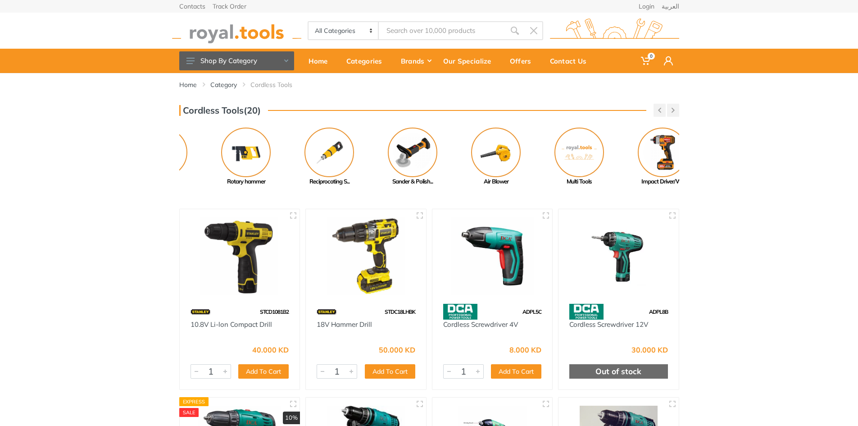 This screenshot has width=858, height=426. Describe the element at coordinates (523, 61) in the screenshot. I see `a: Offers` at that location.